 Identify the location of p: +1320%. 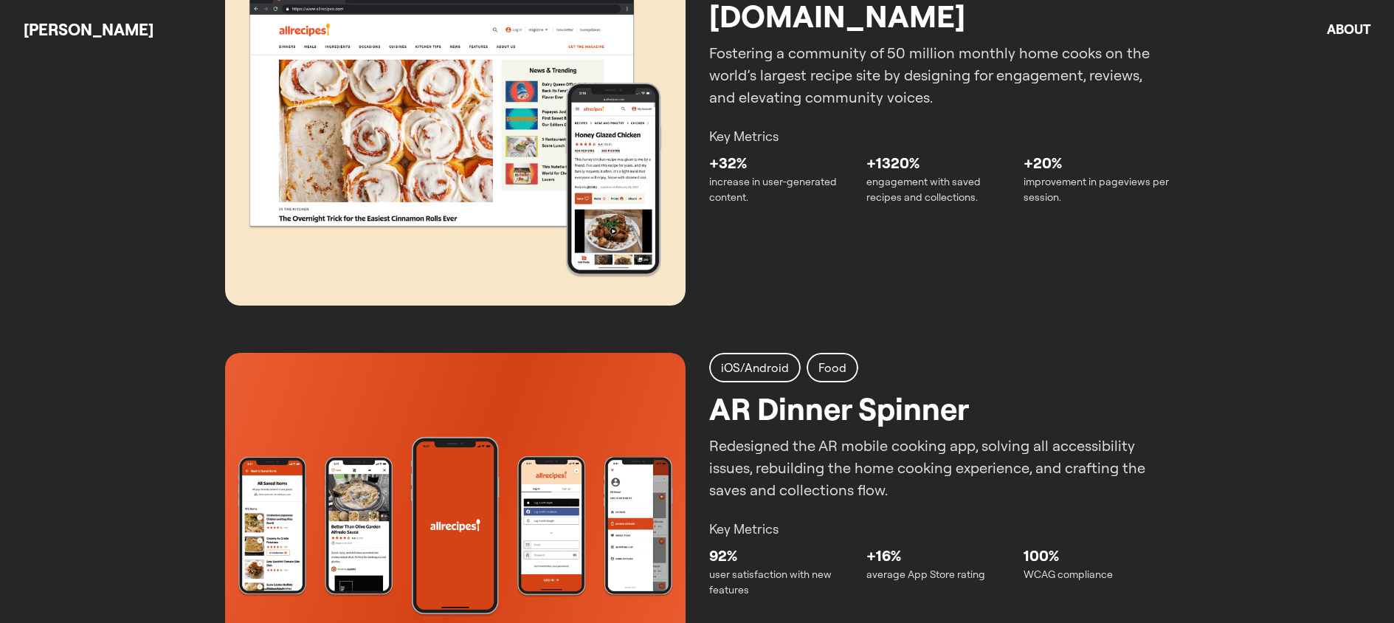
(938, 163).